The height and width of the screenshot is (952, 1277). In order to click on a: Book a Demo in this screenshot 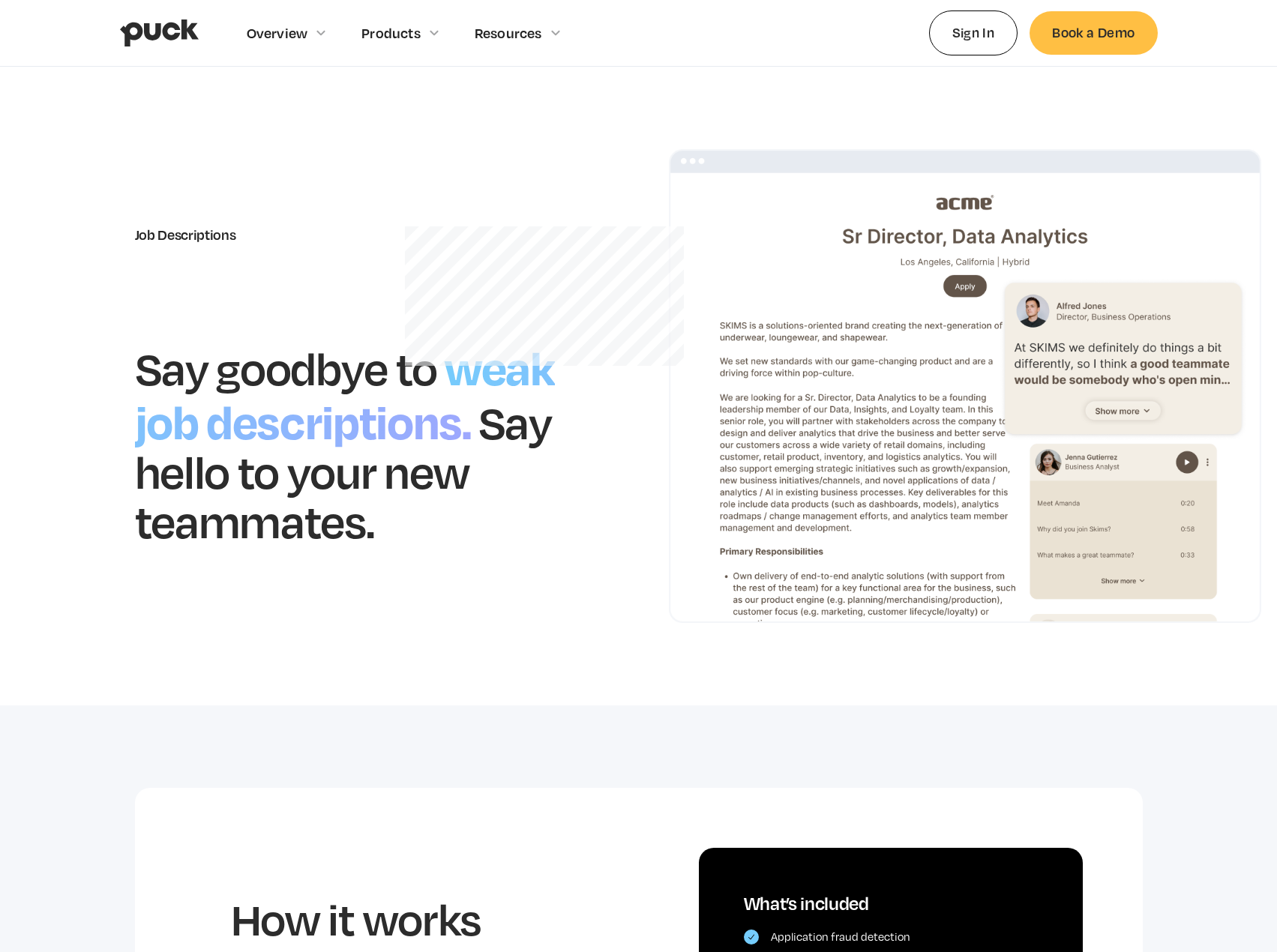, I will do `click(1093, 32)`.